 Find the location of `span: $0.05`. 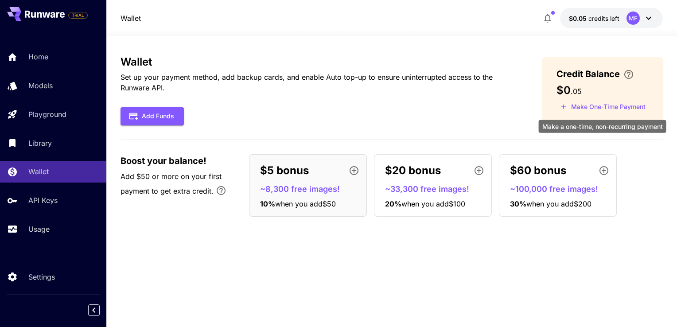

span: $0.05 is located at coordinates (579, 18).